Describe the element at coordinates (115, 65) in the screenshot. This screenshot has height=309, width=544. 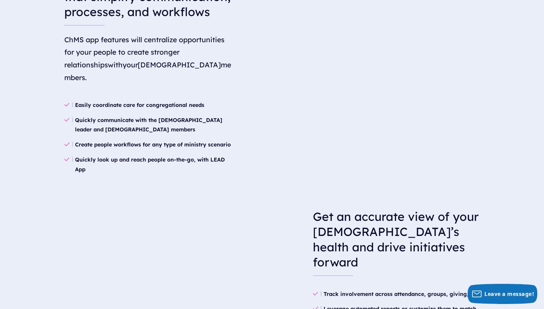
I see `span: with` at that location.